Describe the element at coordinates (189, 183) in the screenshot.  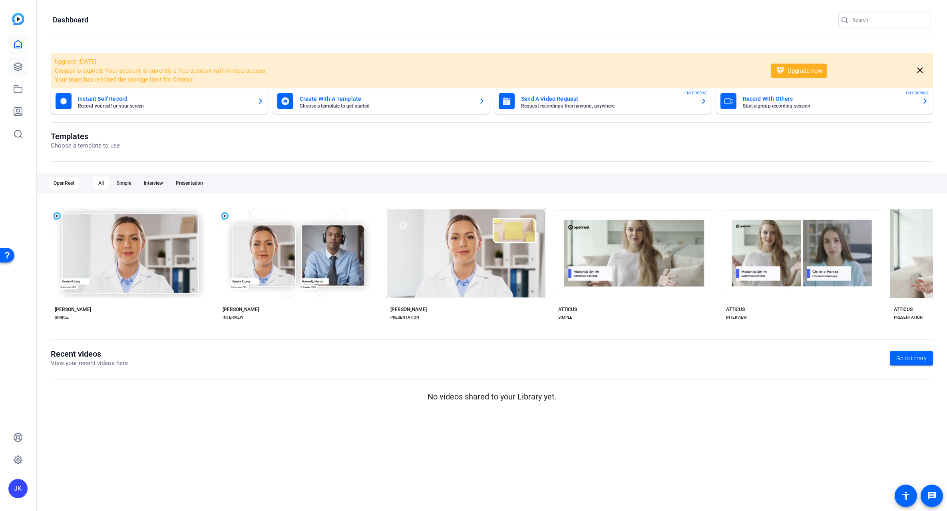
I see `div: Presentation` at that location.